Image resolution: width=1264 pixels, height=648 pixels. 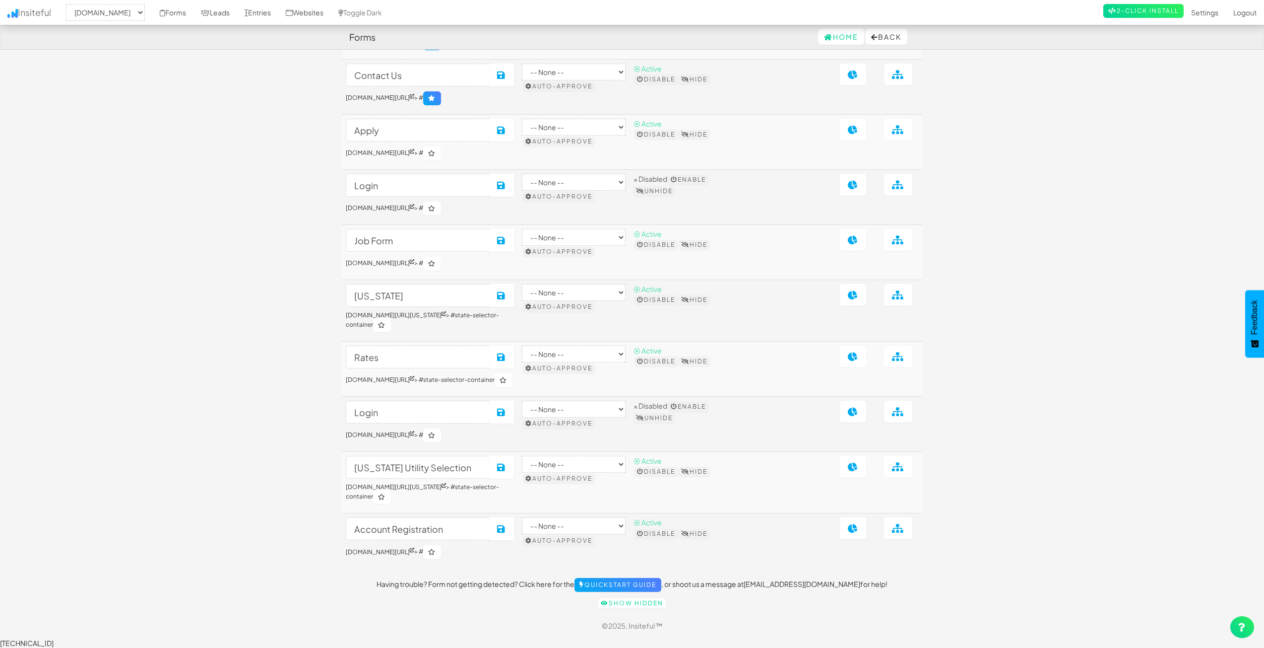 I want to click on button: Back, so click(x=886, y=37).